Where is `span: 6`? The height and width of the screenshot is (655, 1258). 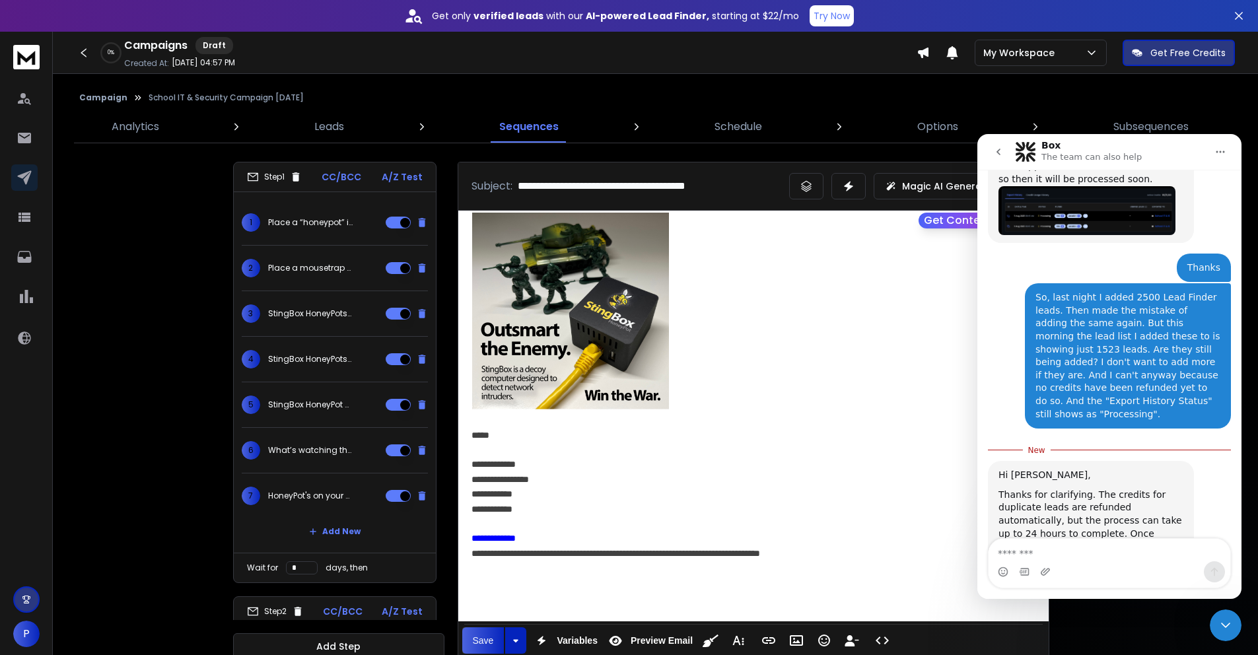 span: 6 is located at coordinates (251, 450).